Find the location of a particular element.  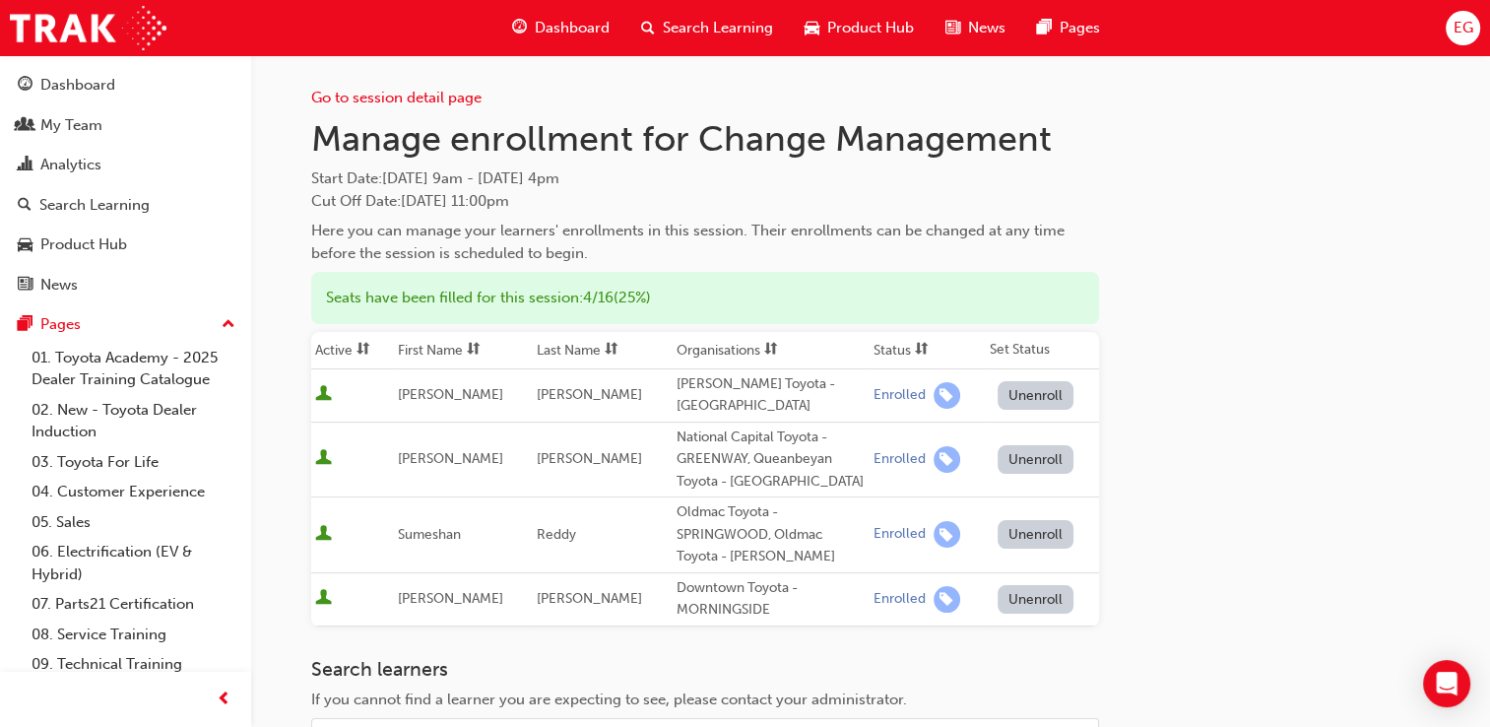

div: News is located at coordinates (59, 285).